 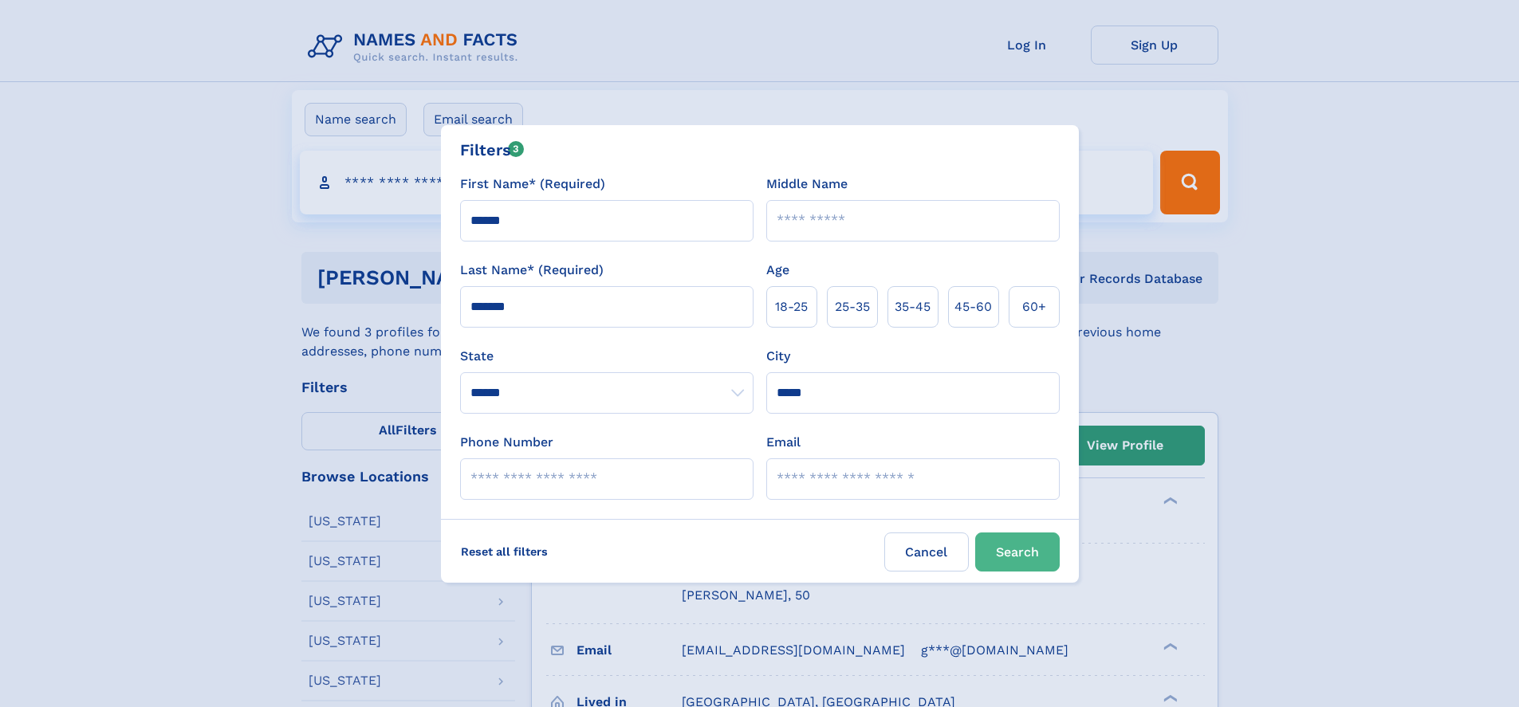 What do you see at coordinates (504, 552) in the screenshot?
I see `label: Reset all filters` at bounding box center [504, 552].